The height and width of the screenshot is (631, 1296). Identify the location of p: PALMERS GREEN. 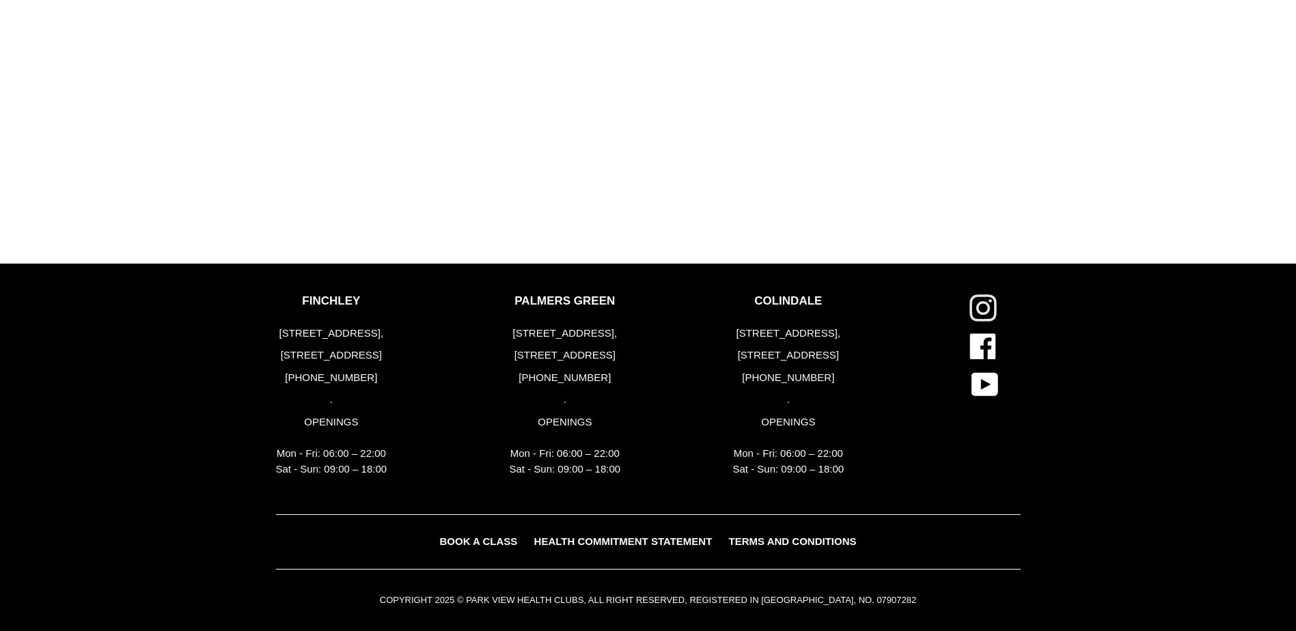
(565, 301).